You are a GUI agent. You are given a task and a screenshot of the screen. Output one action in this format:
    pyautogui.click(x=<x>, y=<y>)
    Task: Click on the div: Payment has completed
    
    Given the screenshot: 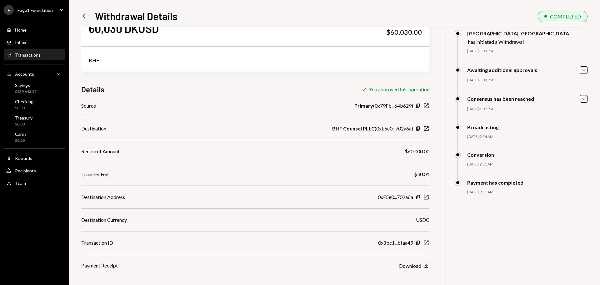 What is the action you would take?
    pyautogui.click(x=495, y=182)
    